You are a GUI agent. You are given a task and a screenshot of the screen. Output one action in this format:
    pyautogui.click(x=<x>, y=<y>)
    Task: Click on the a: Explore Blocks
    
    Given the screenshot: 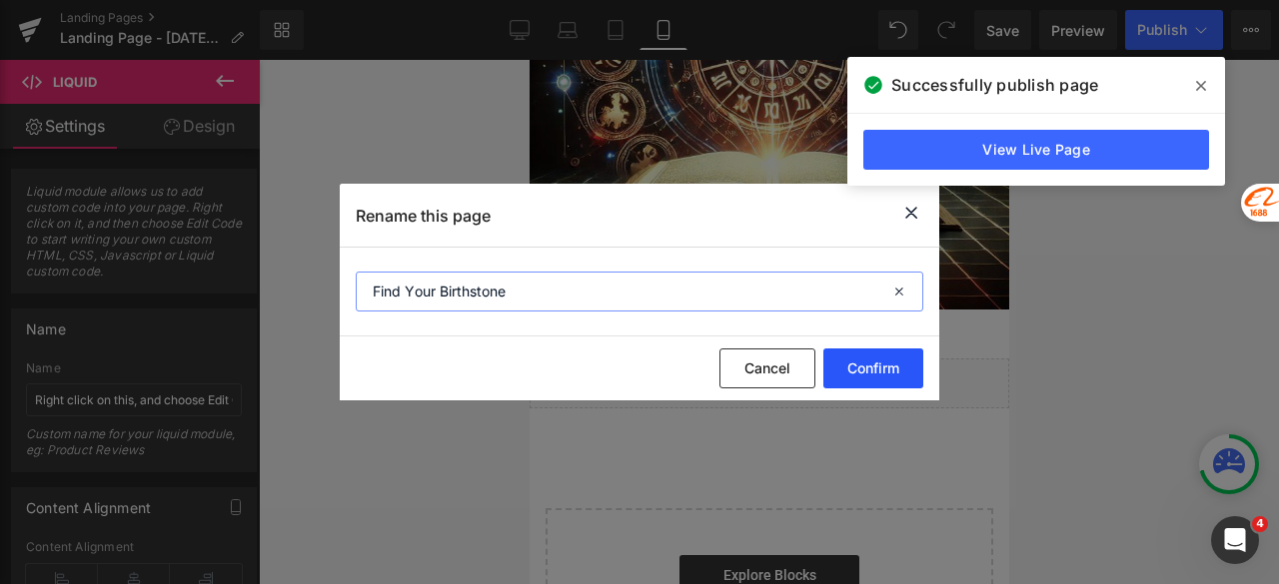 What is the action you would take?
    pyautogui.click(x=240, y=516)
    